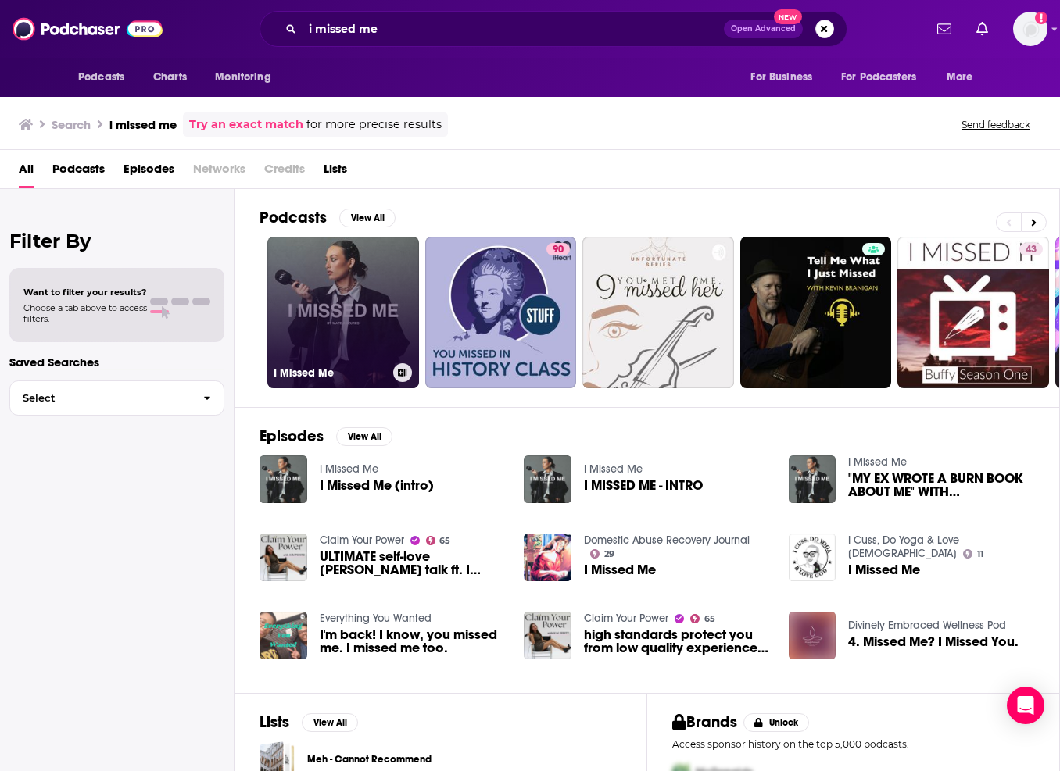  Describe the element at coordinates (148, 172) in the screenshot. I see `span: Episodes` at that location.